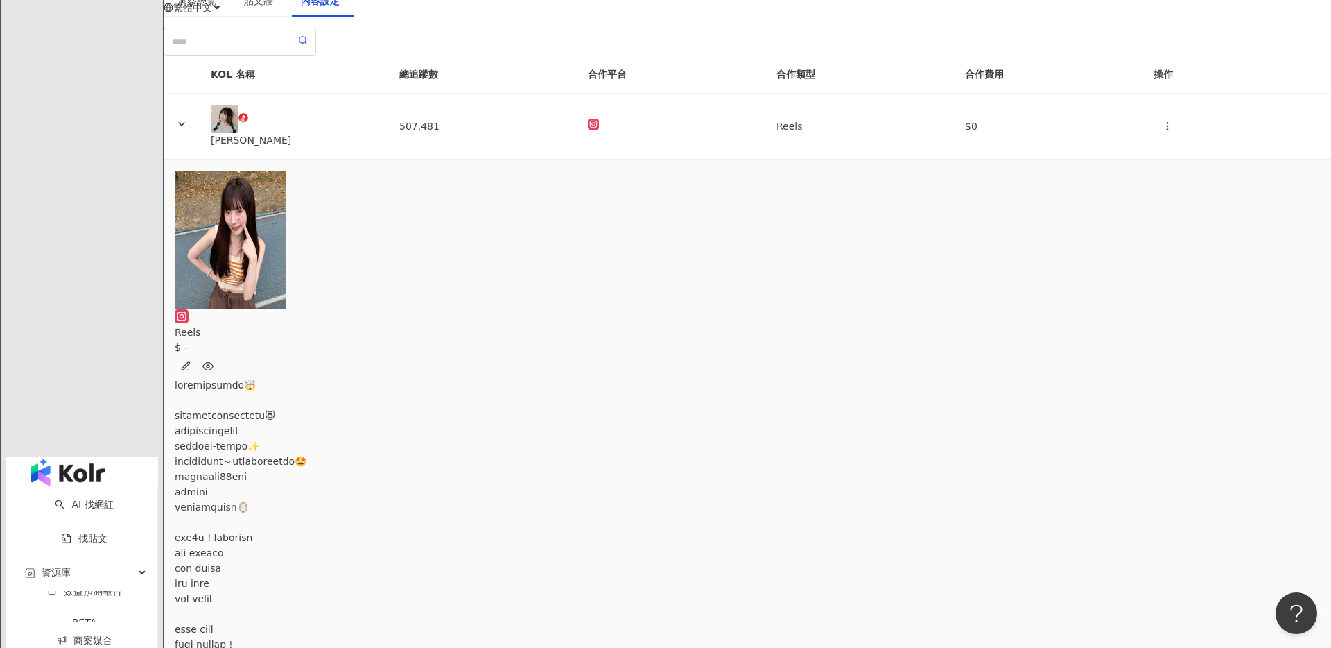  I want to click on th: 合作平台, so click(671, 74).